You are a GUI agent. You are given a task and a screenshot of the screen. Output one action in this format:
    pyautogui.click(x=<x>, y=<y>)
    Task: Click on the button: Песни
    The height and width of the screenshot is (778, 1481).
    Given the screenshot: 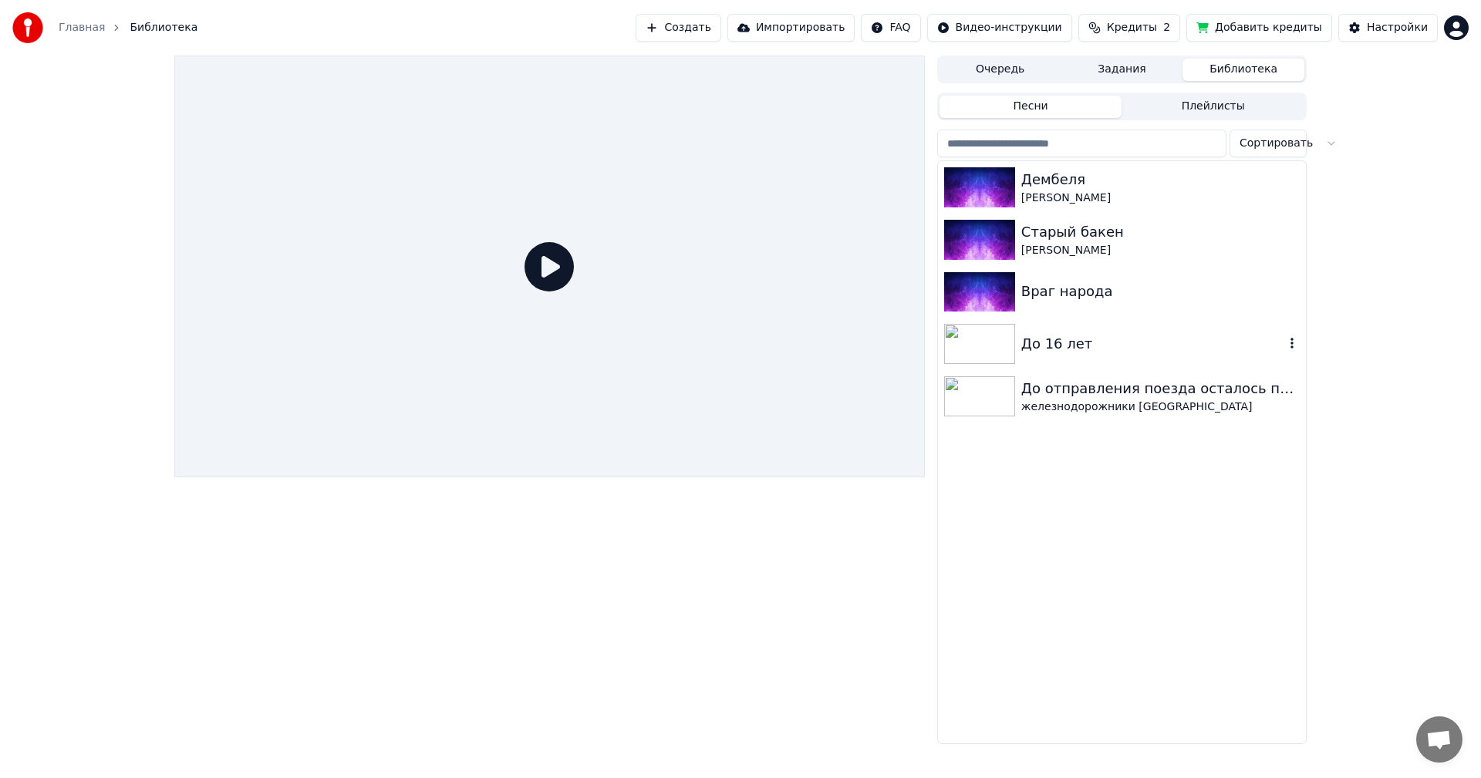 What is the action you would take?
    pyautogui.click(x=1030, y=106)
    